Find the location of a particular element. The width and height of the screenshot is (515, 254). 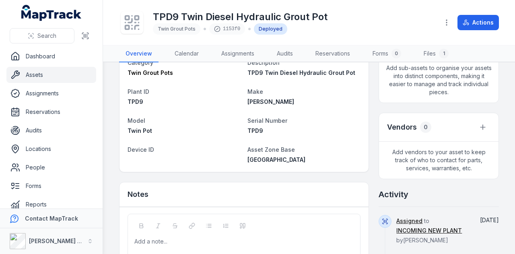

div: Deployed is located at coordinates (270, 29).